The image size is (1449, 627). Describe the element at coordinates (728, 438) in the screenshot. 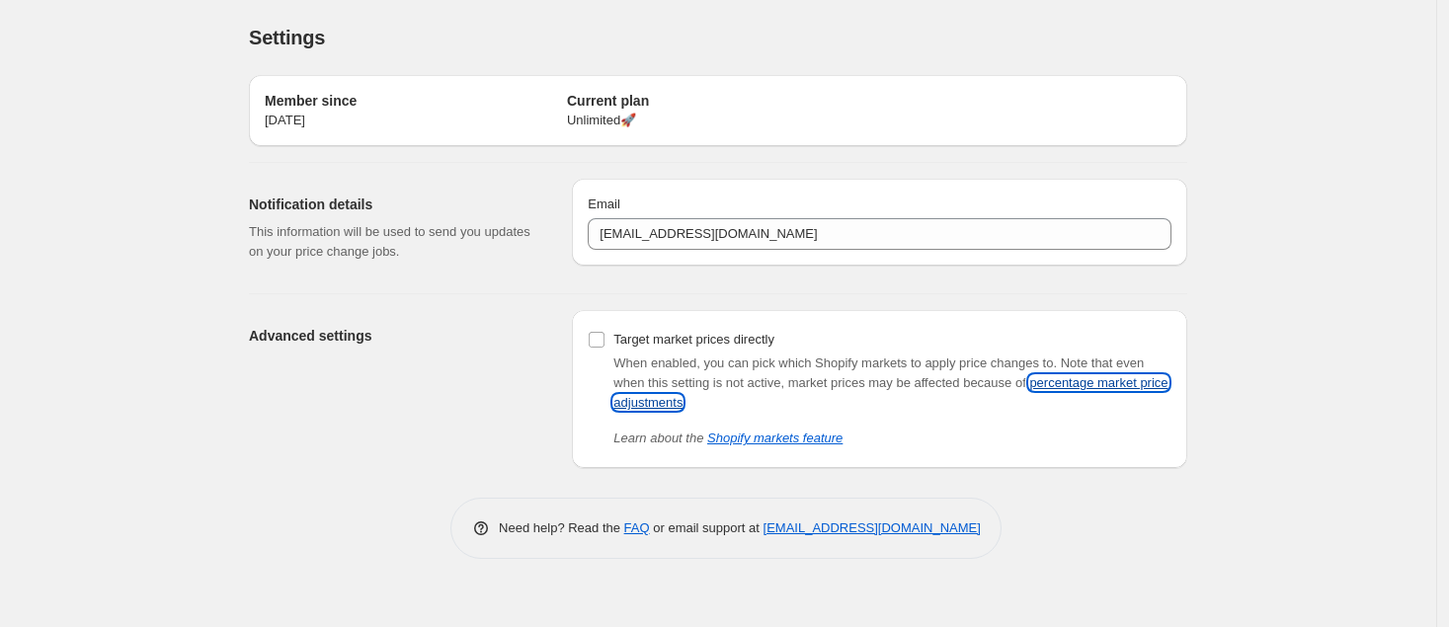

I see `i: Learn about the` at that location.